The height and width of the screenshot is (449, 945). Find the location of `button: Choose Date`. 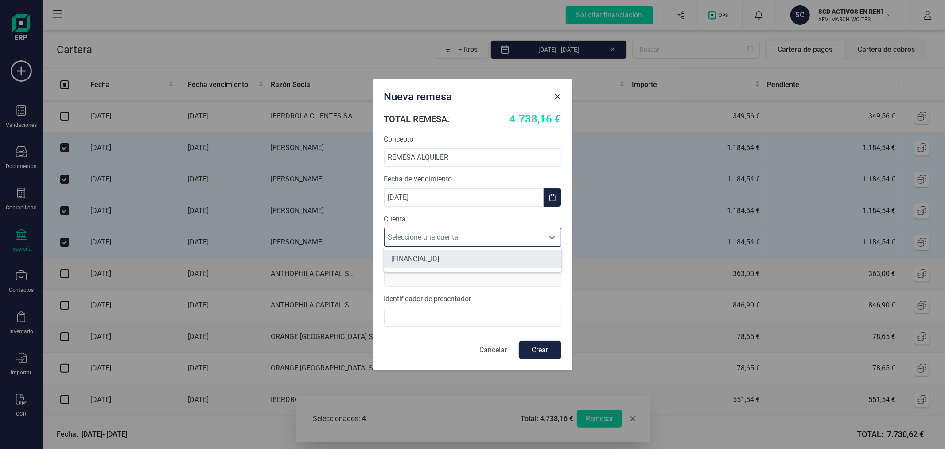

button: Choose Date is located at coordinates (553, 197).